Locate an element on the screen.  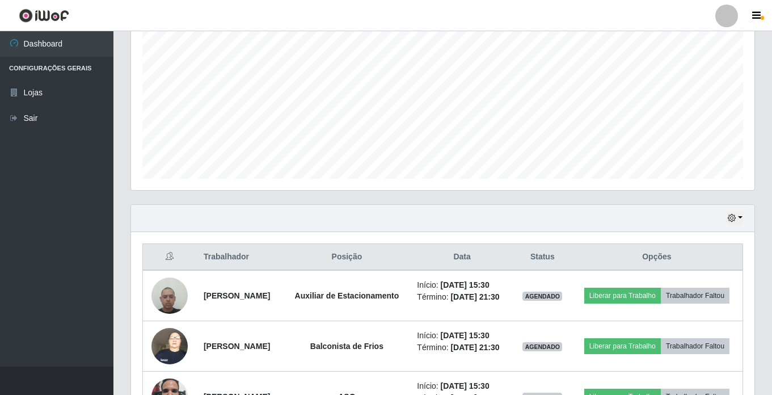
th: Posição is located at coordinates (347, 257).